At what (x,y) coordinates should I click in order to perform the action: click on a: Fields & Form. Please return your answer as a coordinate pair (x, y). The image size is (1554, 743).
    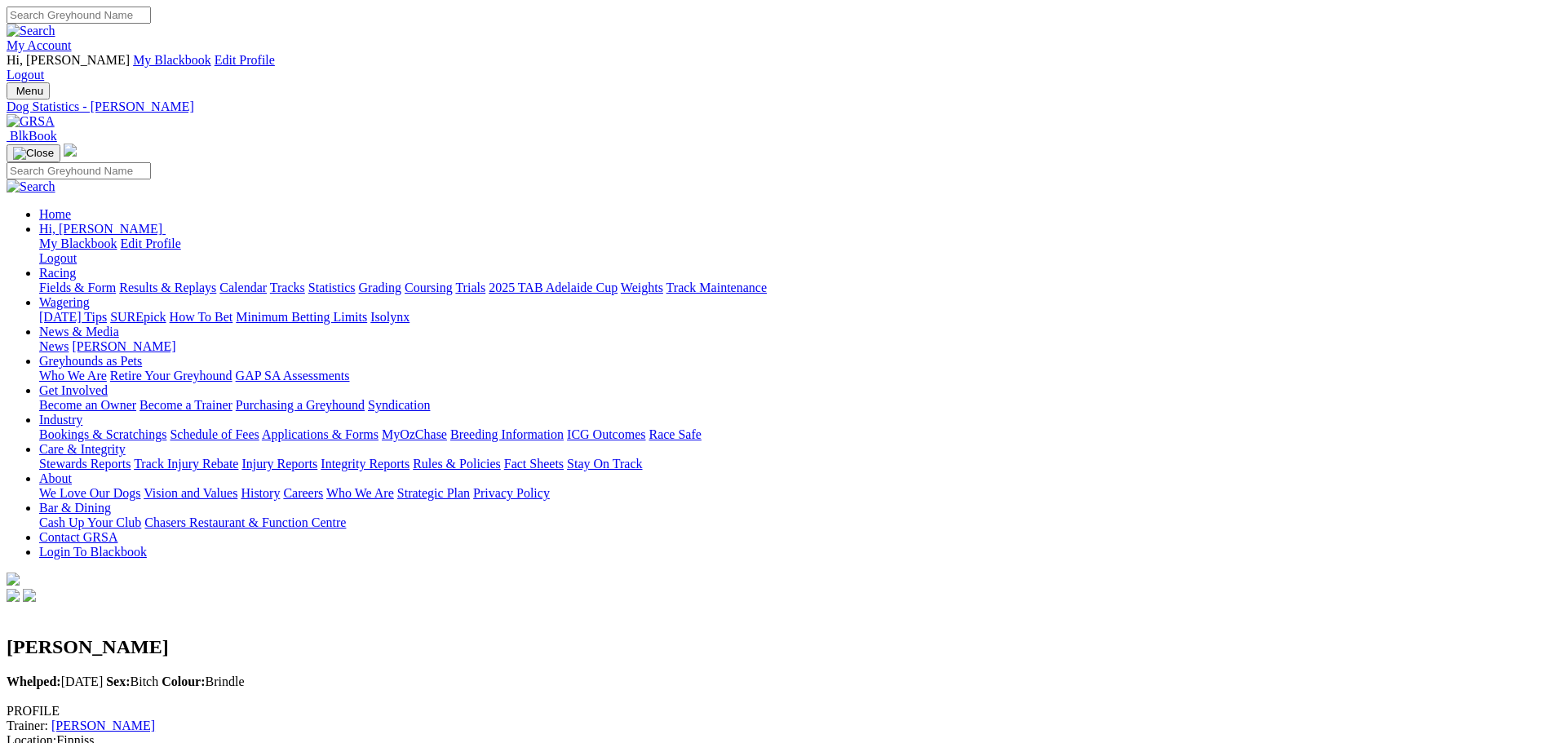
    Looking at the image, I should click on (77, 287).